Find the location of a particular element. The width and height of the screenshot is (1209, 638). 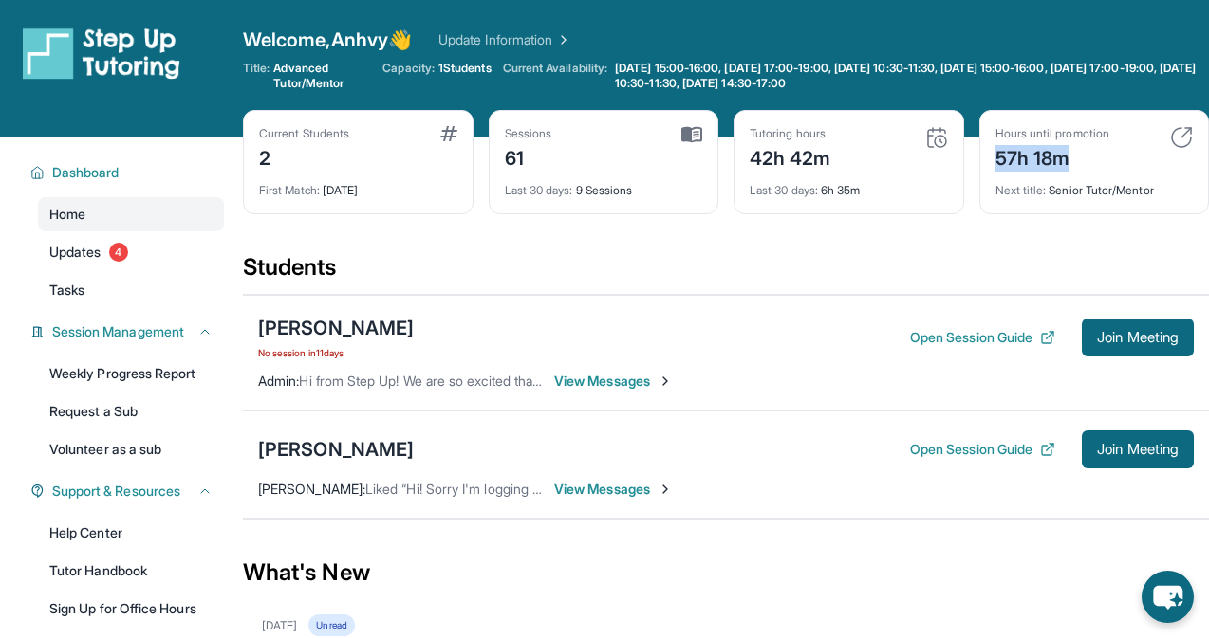

div: What's New is located at coordinates (726, 573).